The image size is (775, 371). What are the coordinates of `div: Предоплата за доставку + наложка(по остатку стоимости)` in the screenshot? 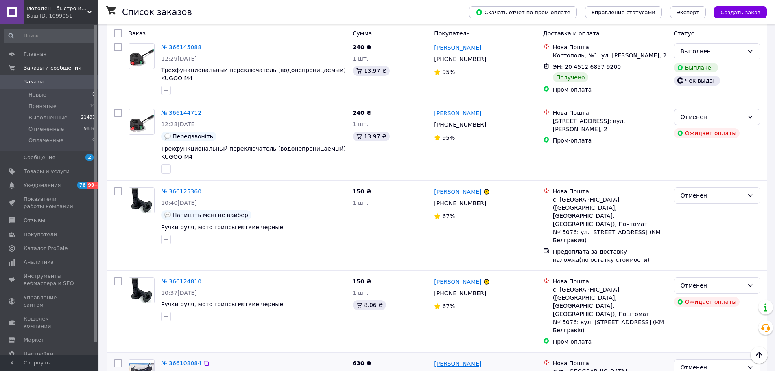 It's located at (610, 255).